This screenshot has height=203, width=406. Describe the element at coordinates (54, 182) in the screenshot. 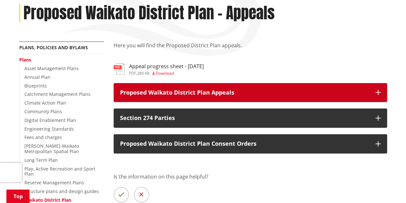

I see `a: Reserve Management Plans` at that location.